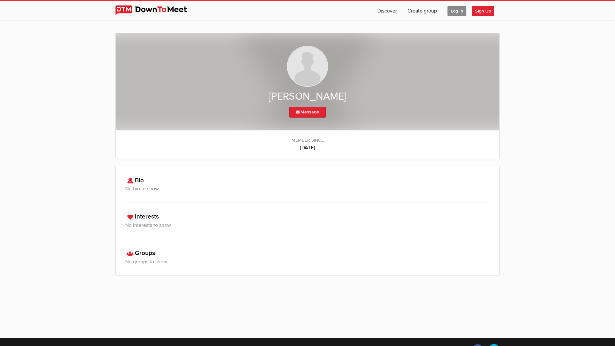  Describe the element at coordinates (307, 140) in the screenshot. I see `span: Member since` at that location.